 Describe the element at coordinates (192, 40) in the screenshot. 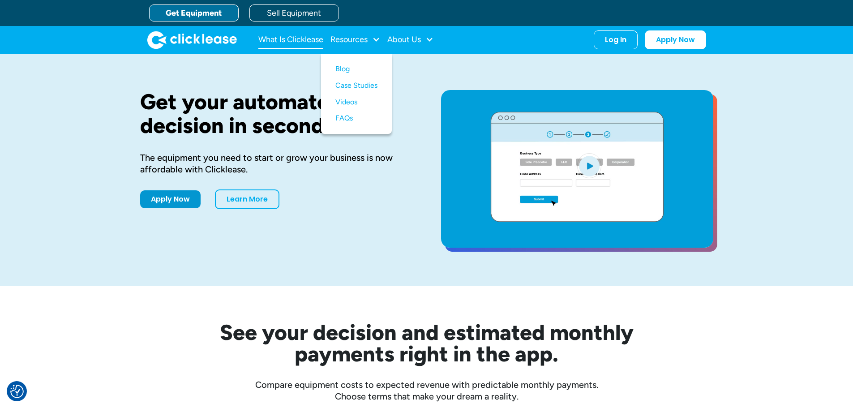

I see `img: Clicklease logo` at that location.